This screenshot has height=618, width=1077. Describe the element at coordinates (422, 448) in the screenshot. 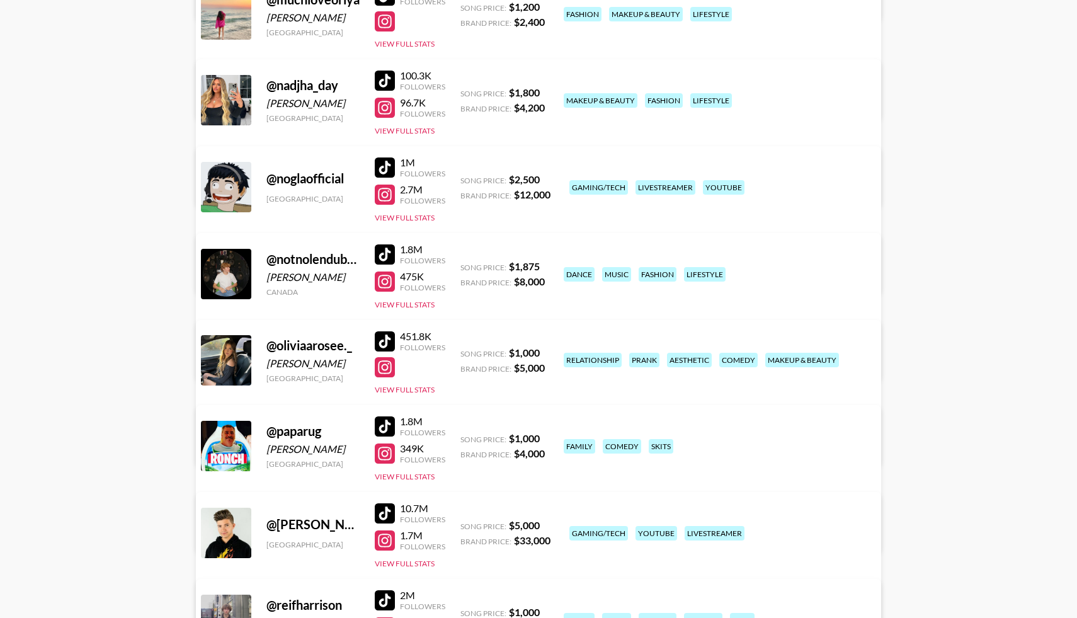

I see `div: 349K` at that location.